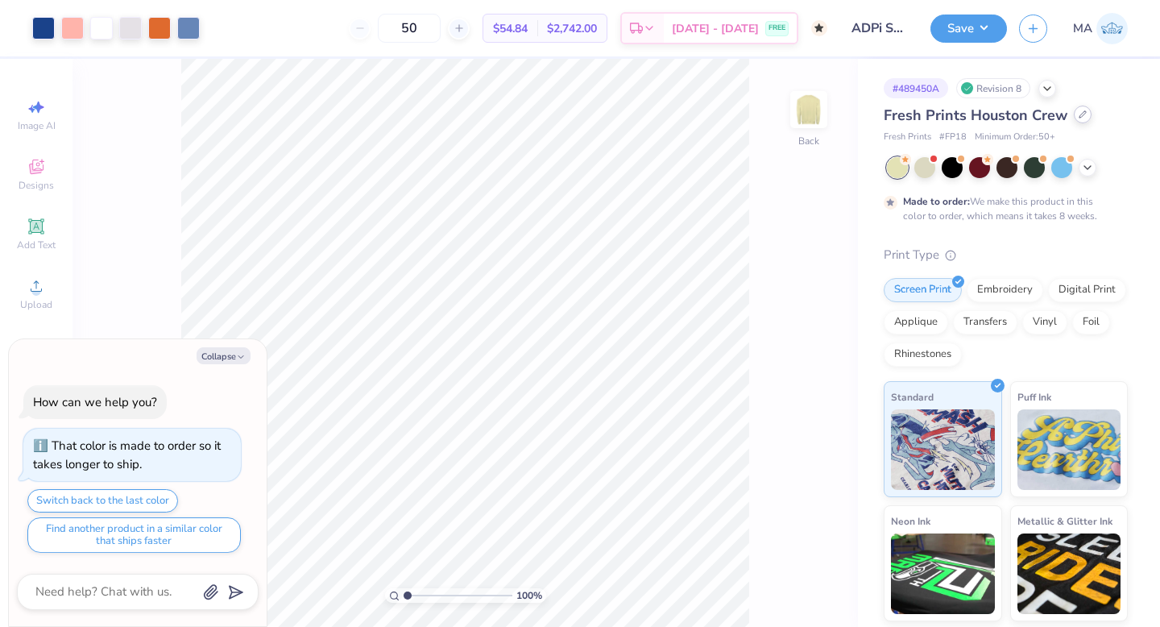 This screenshot has width=1160, height=627. What do you see at coordinates (968, 28) in the screenshot?
I see `button: Save` at bounding box center [968, 28].